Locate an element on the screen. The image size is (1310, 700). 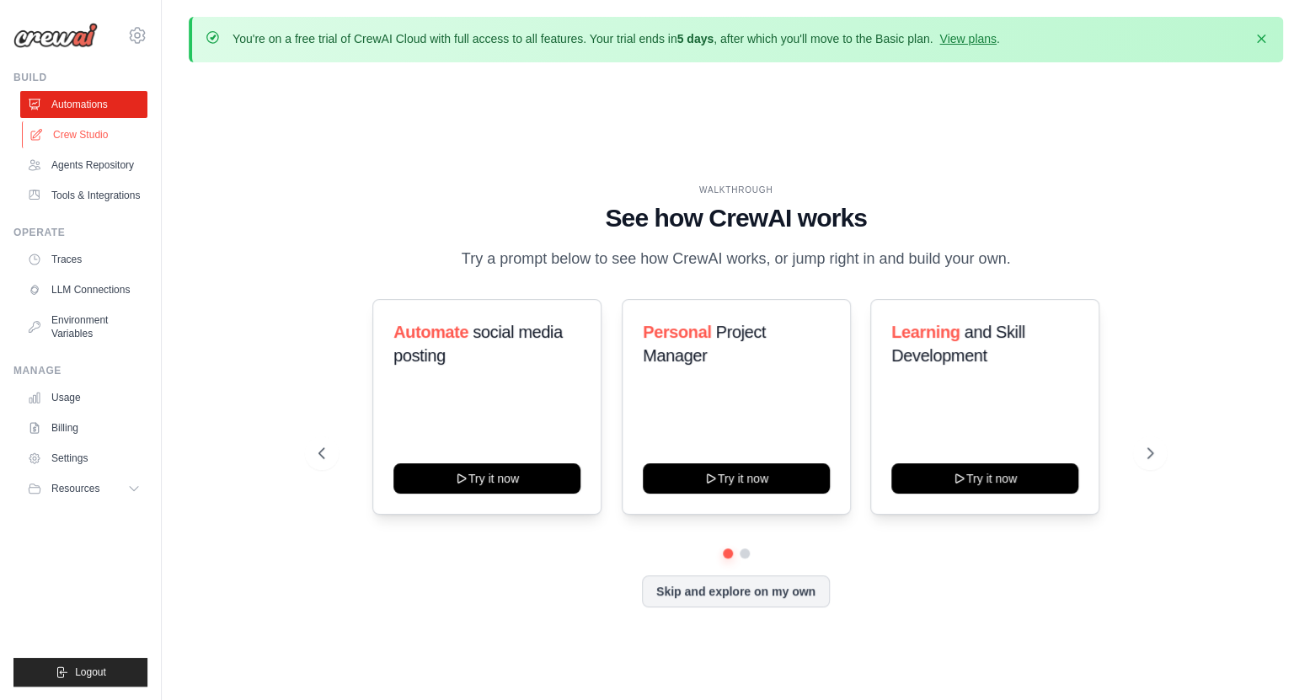
a: Usage is located at coordinates (83, 398).